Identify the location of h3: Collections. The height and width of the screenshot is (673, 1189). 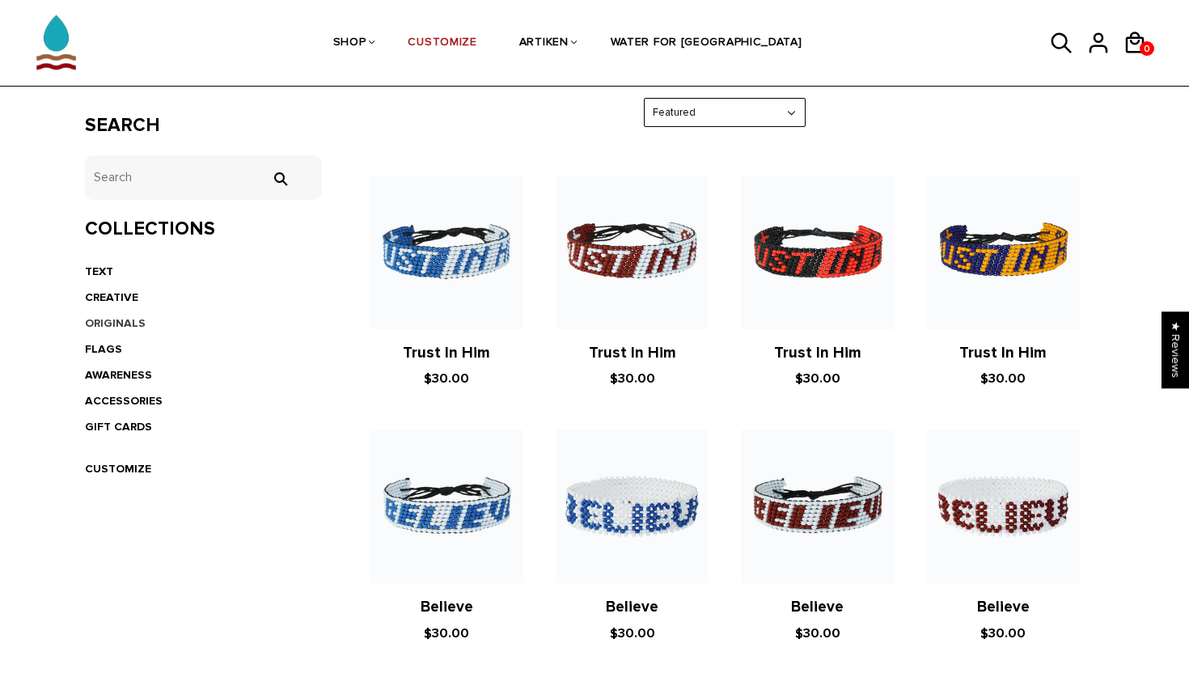
(203, 229).